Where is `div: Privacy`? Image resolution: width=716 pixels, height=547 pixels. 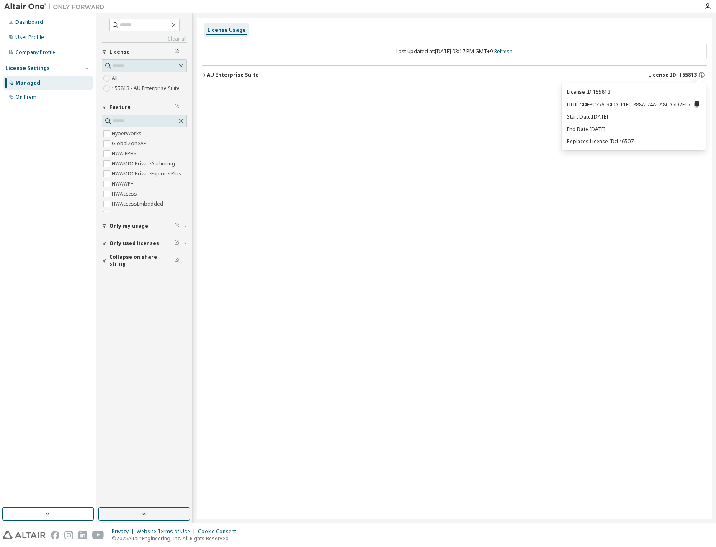
div: Privacy is located at coordinates (124, 532).